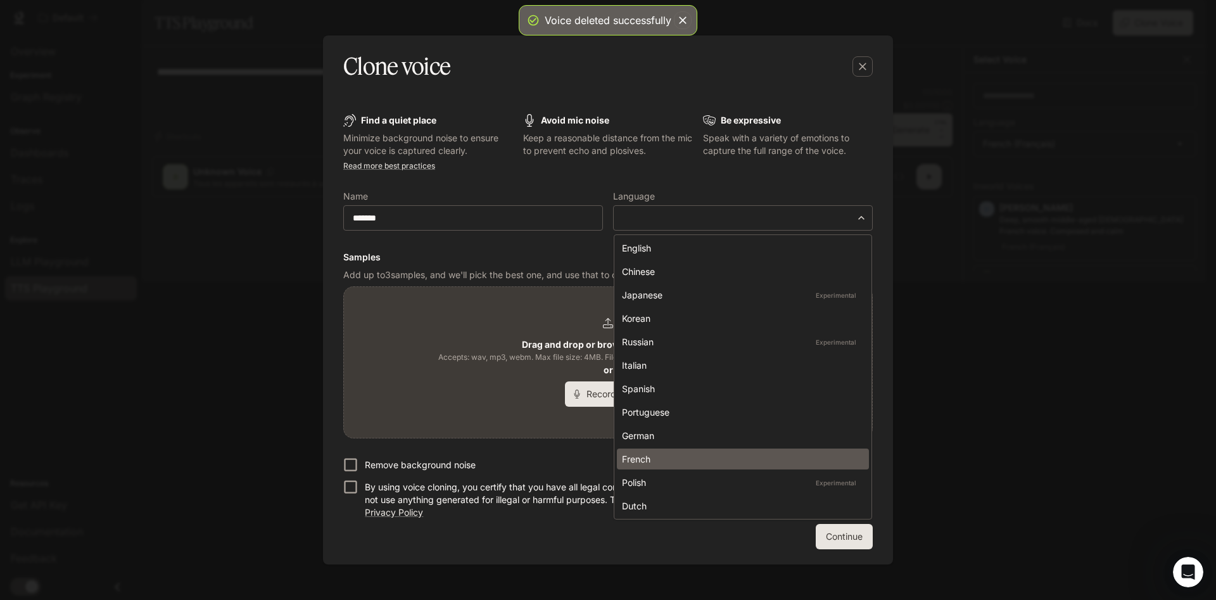 Image resolution: width=1216 pixels, height=600 pixels. Describe the element at coordinates (740, 341) in the screenshot. I see `div: Russian` at that location.